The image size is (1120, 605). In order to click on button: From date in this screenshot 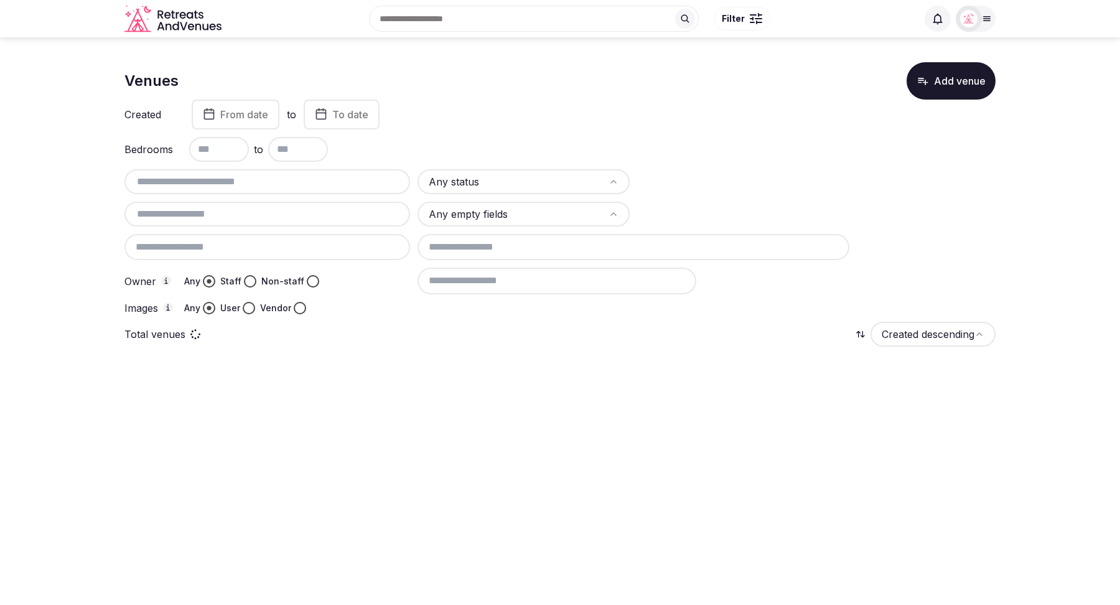, I will do `click(235, 115)`.